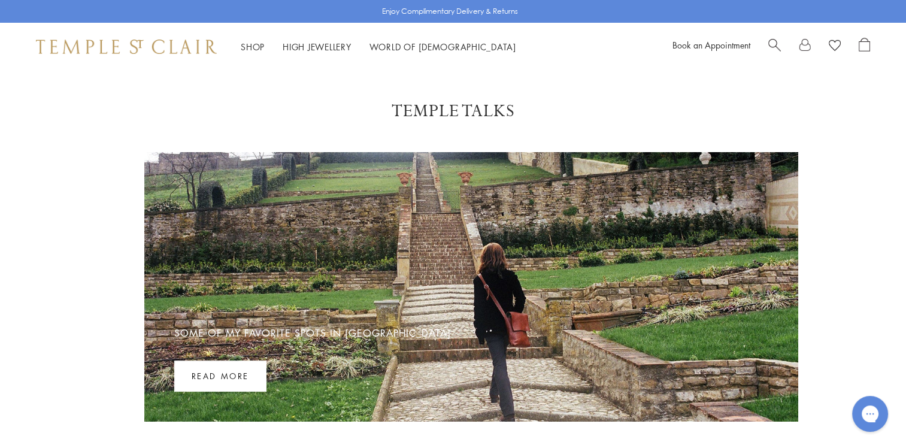  Describe the element at coordinates (126, 47) in the screenshot. I see `img: Temple St. Clair` at that location.